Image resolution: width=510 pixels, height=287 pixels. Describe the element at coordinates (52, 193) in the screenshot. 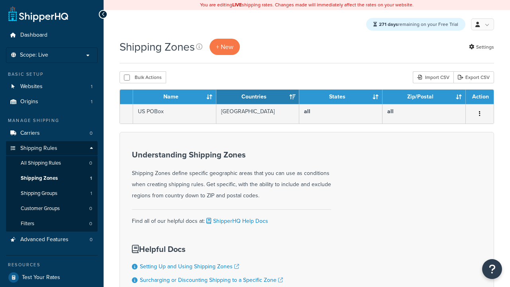

I see `a: Shipping Groups 1` at that location.